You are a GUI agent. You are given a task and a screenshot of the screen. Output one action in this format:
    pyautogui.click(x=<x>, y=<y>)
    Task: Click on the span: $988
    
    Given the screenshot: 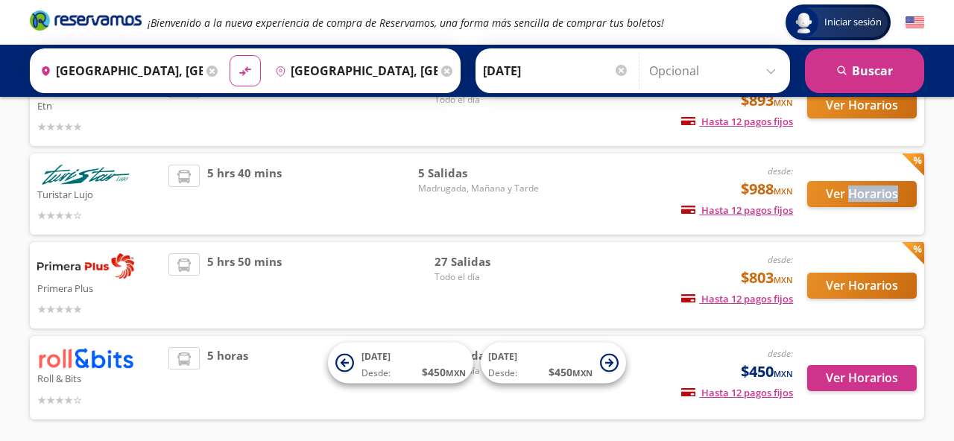 What is the action you would take?
    pyautogui.click(x=767, y=189)
    